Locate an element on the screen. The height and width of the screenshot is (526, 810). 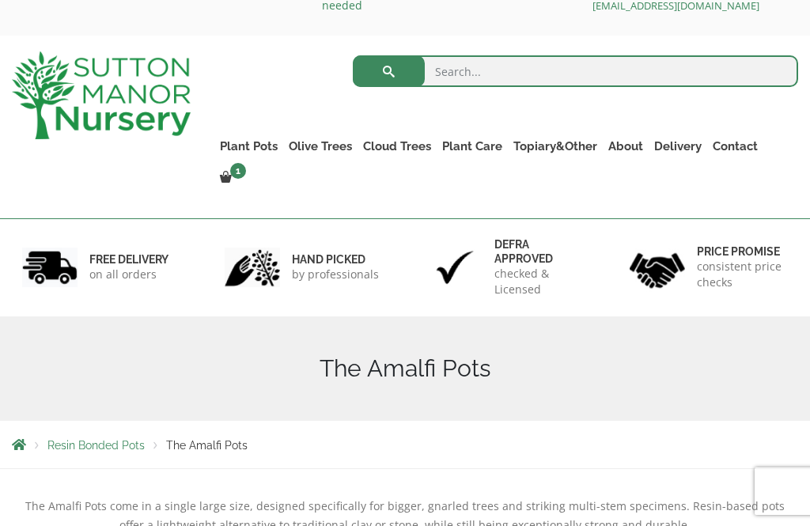
a: 1 is located at coordinates (232, 178).